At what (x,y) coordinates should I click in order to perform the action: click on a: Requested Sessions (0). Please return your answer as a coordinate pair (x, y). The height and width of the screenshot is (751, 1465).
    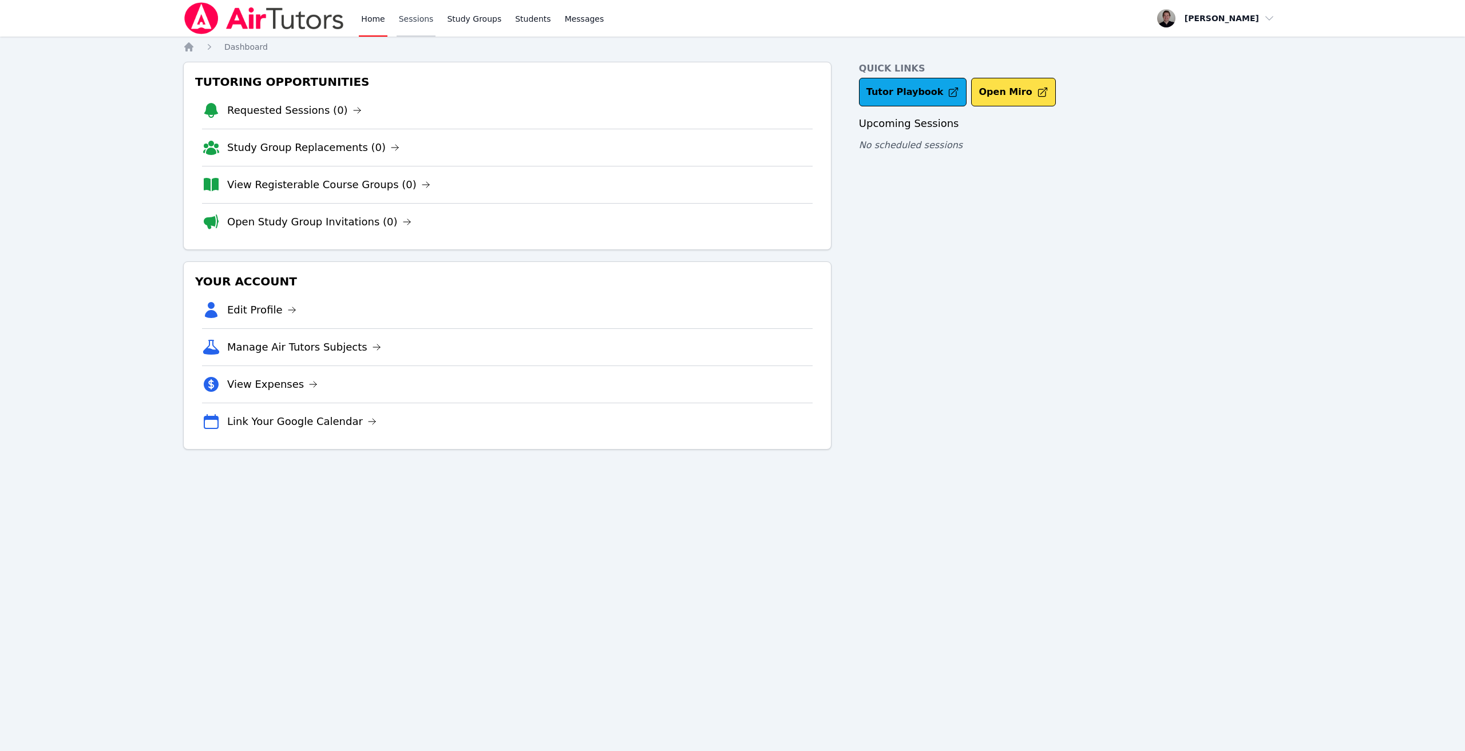
    Looking at the image, I should click on (294, 110).